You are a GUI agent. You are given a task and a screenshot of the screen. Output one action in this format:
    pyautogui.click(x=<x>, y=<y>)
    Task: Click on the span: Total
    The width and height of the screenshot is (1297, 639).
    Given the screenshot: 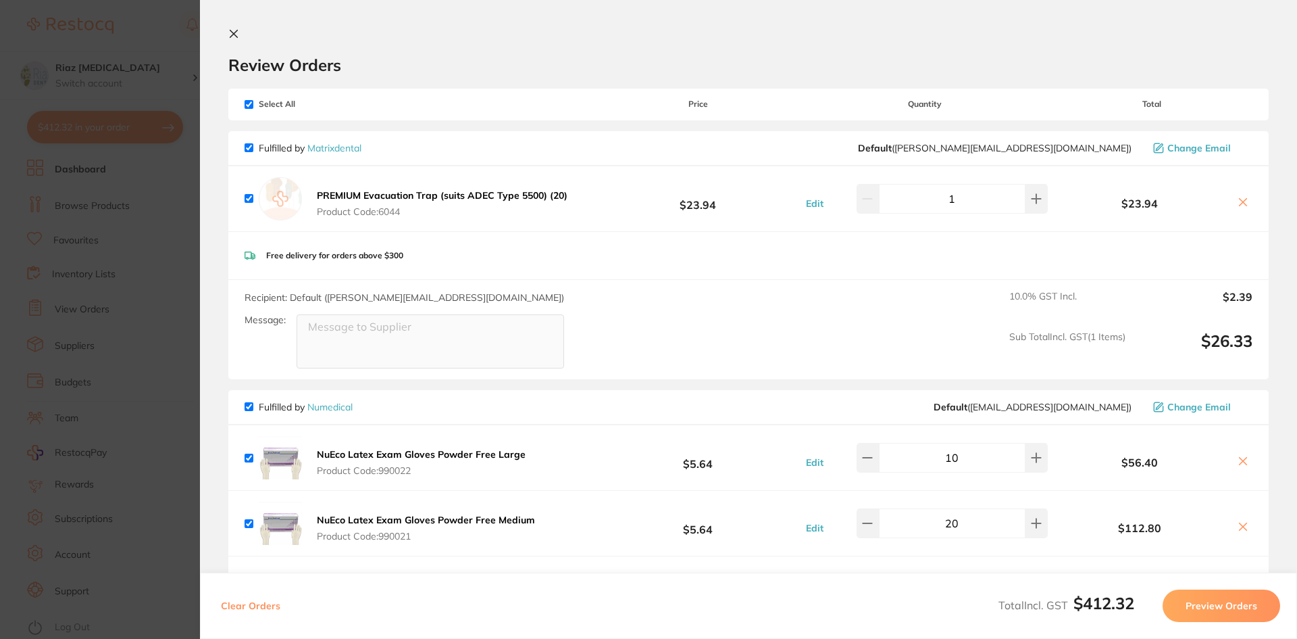 What is the action you would take?
    pyautogui.click(x=1152, y=104)
    